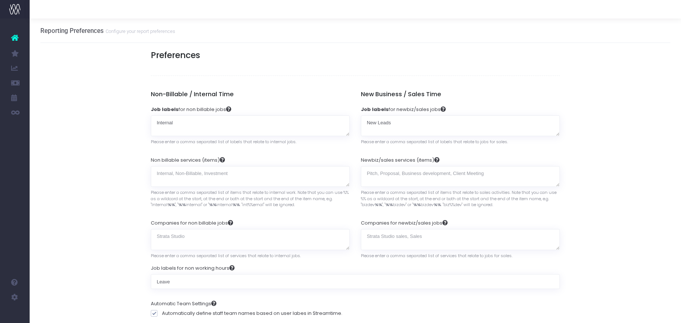 The height and width of the screenshot is (323, 681). I want to click on label: for non billable jobs, so click(191, 110).